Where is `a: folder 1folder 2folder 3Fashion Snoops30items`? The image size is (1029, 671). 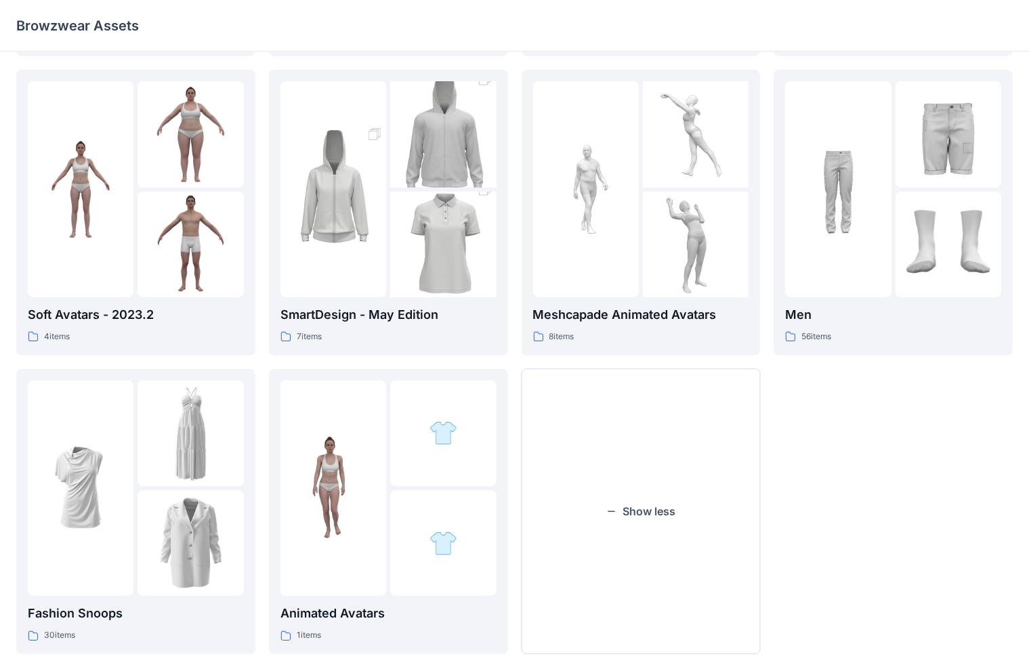
a: folder 1folder 2folder 3Fashion Snoops30items is located at coordinates (135, 511).